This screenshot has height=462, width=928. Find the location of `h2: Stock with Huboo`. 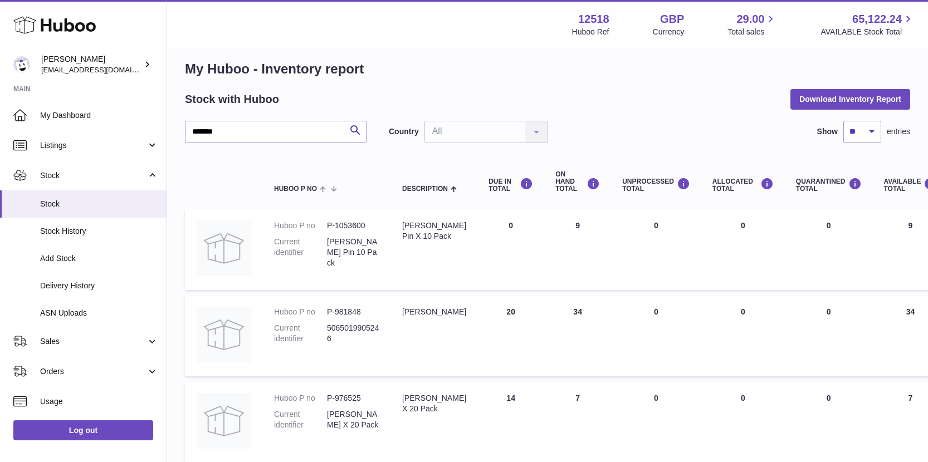

h2: Stock with Huboo is located at coordinates (232, 99).